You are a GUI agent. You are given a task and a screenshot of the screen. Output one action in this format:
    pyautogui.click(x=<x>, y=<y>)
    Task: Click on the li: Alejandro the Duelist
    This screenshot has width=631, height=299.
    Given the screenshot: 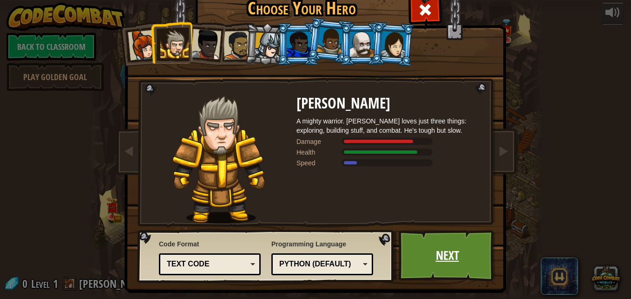 What is the action you would take?
    pyautogui.click(x=235, y=44)
    